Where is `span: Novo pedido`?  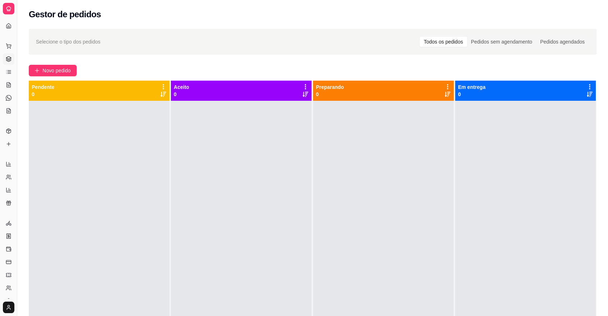
span: Novo pedido is located at coordinates (56, 70).